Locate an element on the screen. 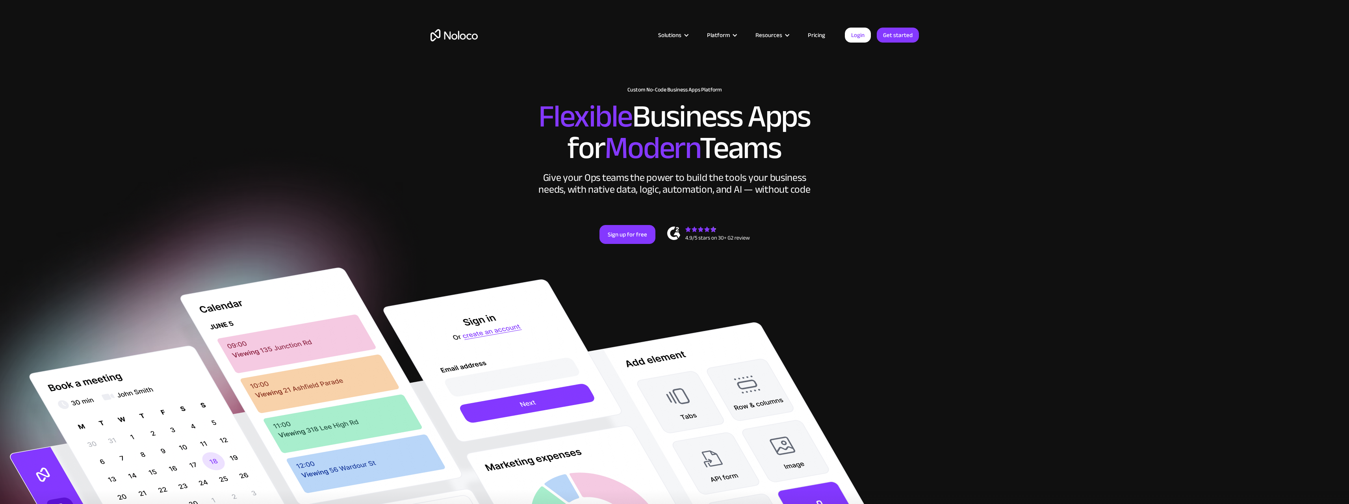  a: Login is located at coordinates (858, 35).